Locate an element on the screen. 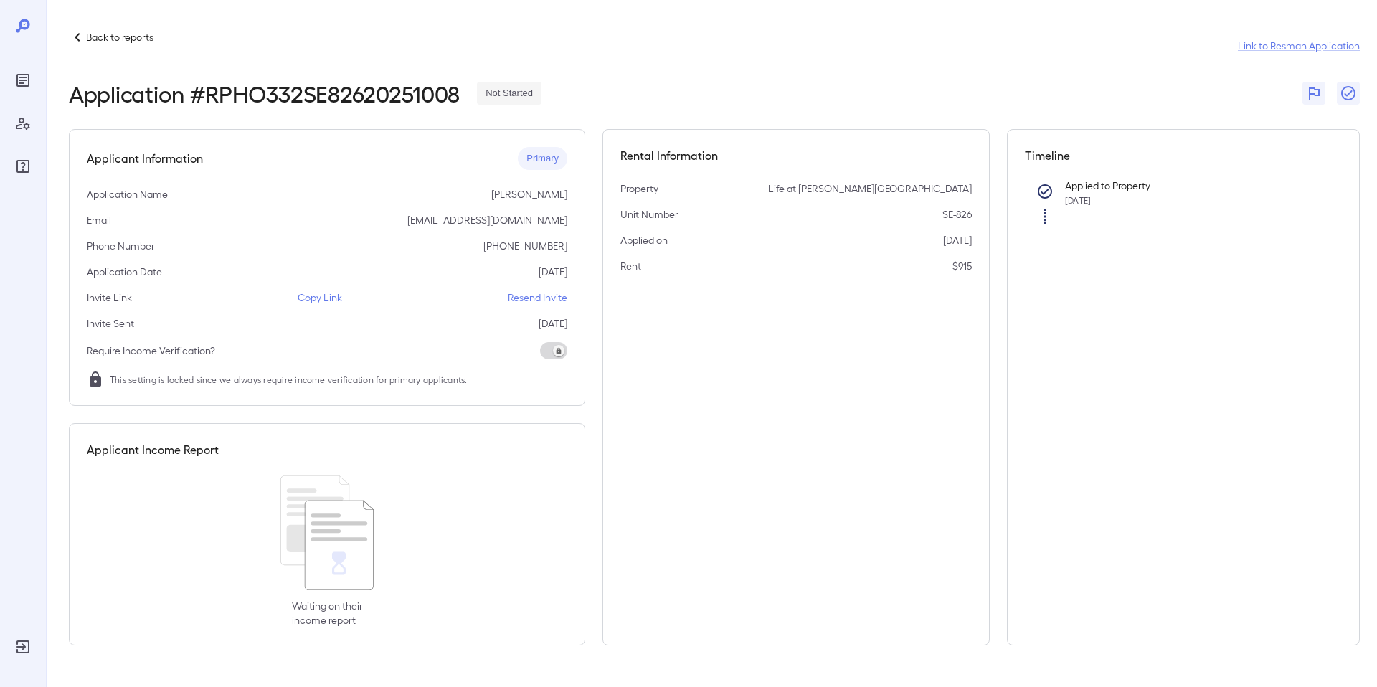 The height and width of the screenshot is (687, 1377). h5: Timeline is located at coordinates (1183, 156).